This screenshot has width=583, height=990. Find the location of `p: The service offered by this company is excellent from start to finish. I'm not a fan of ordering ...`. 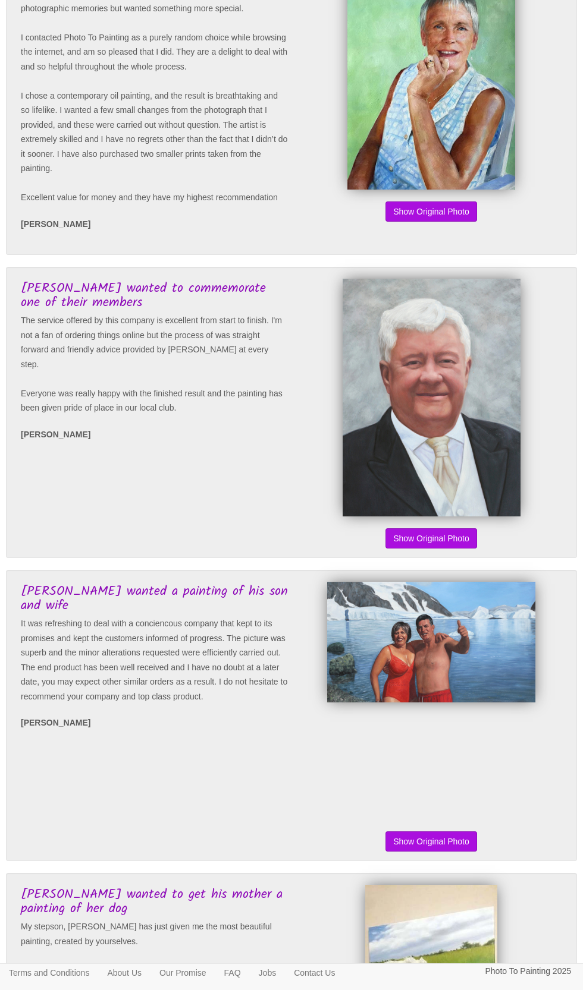

p: The service offered by this company is excellent from start to finish. I'm not a fan of ordering ... is located at coordinates (155, 364).